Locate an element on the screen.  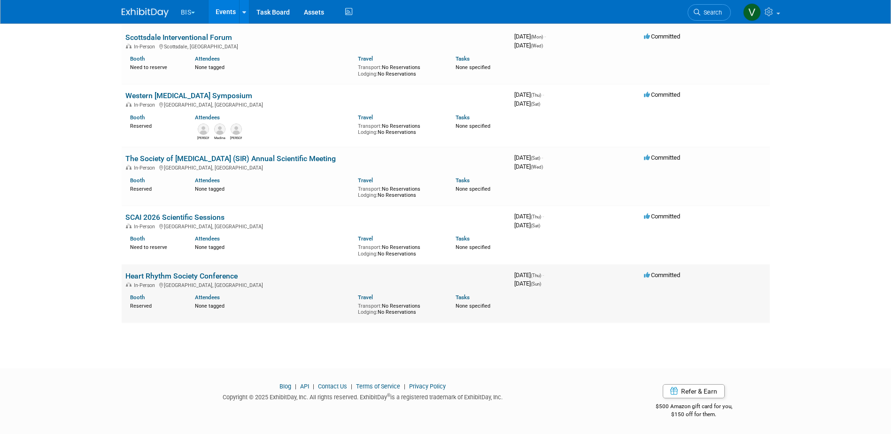
span: (Mon) is located at coordinates (537, 37).